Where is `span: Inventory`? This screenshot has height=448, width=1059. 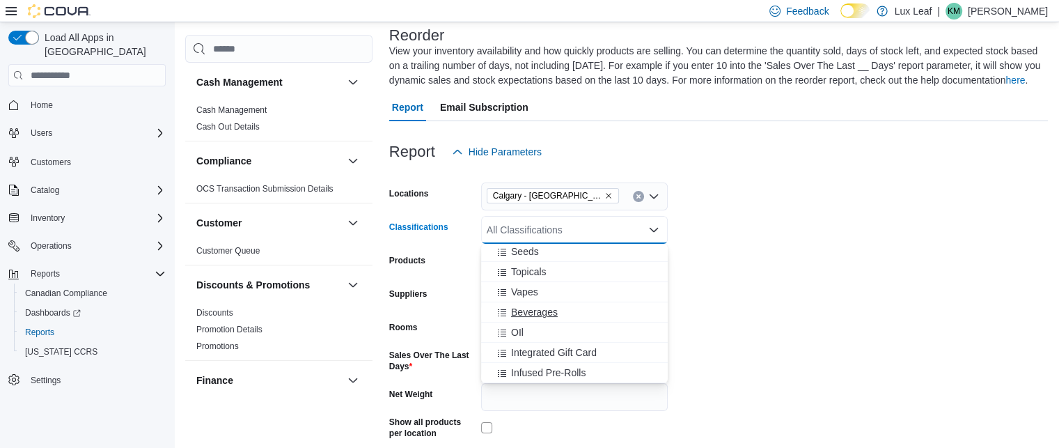 span: Inventory is located at coordinates (47, 218).